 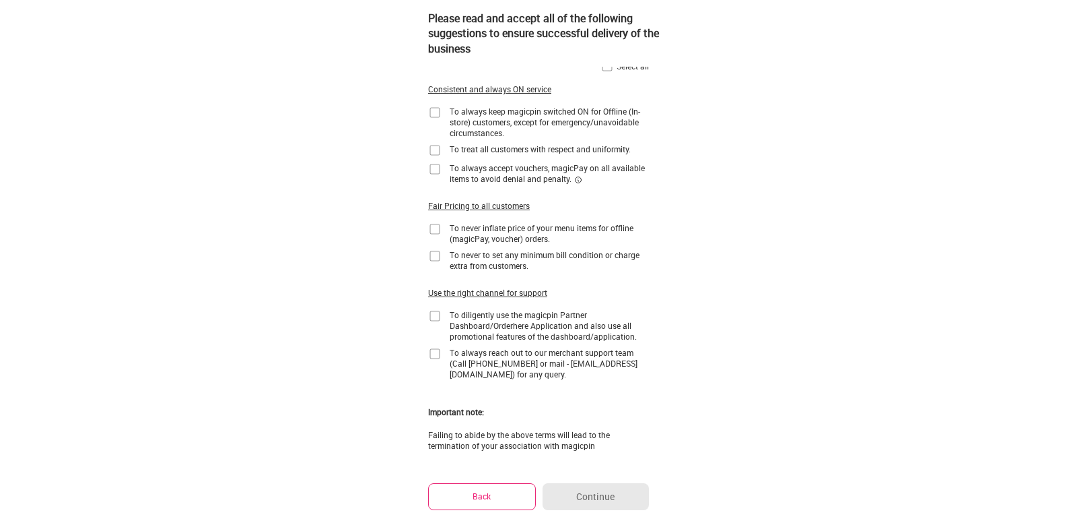 What do you see at coordinates (539, 440) in the screenshot?
I see `div: Failing to abide by the above terms will lead to the termination of your association with magicpin` at bounding box center [539, 440].